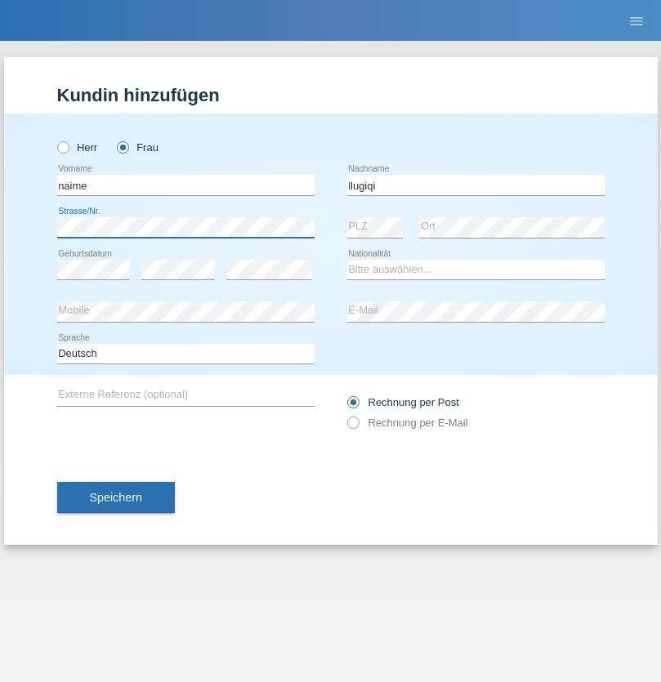  I want to click on label: Rechnung per Post, so click(403, 402).